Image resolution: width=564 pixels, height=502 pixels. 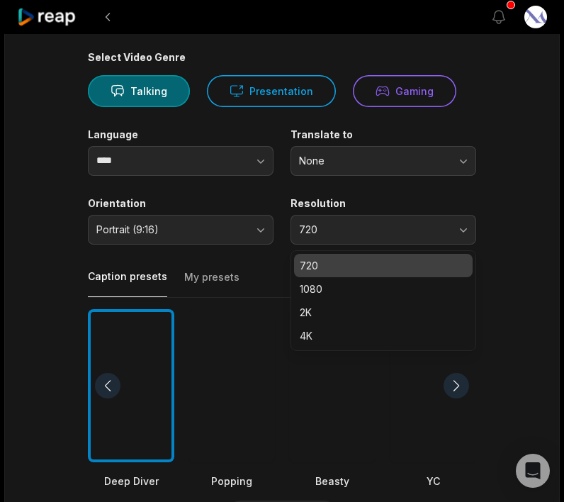 What do you see at coordinates (383, 203) in the screenshot?
I see `label: Resolution` at bounding box center [383, 203].